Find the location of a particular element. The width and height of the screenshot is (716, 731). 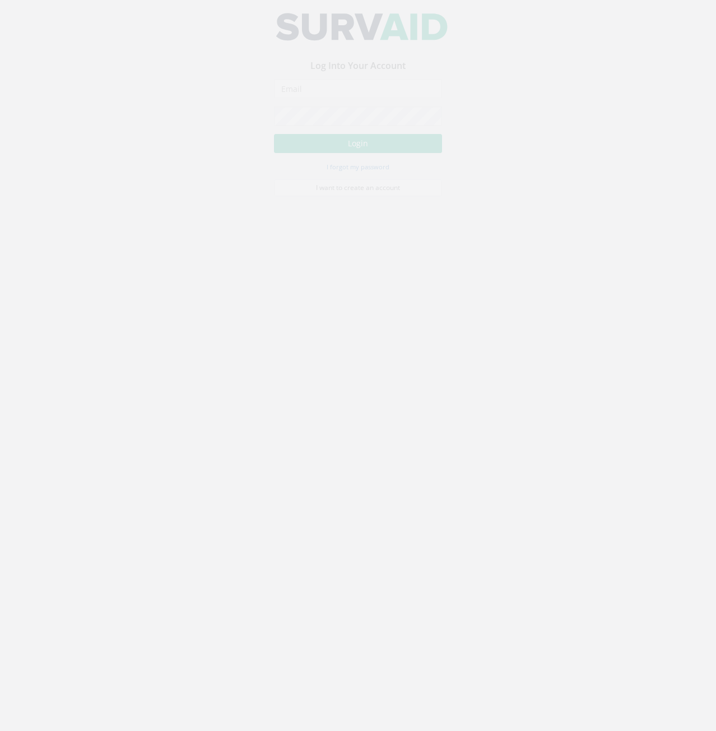

h3: Log Into Your Account is located at coordinates (358, 76).